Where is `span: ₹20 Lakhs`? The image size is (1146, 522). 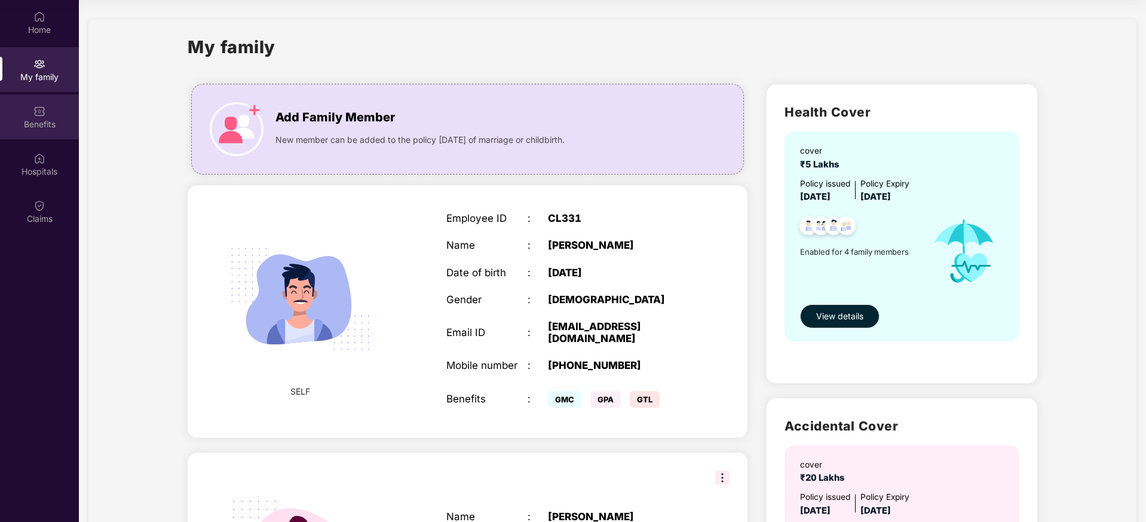
span: ₹20 Lakhs is located at coordinates (825, 478).